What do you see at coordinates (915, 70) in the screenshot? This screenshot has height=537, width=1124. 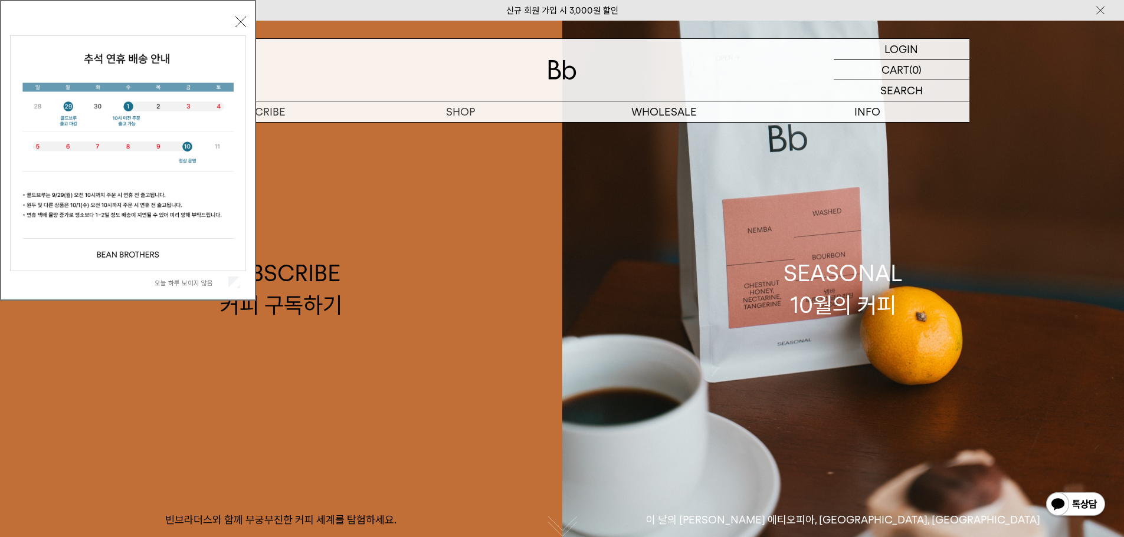 I see `p: (0)` at bounding box center [915, 70].